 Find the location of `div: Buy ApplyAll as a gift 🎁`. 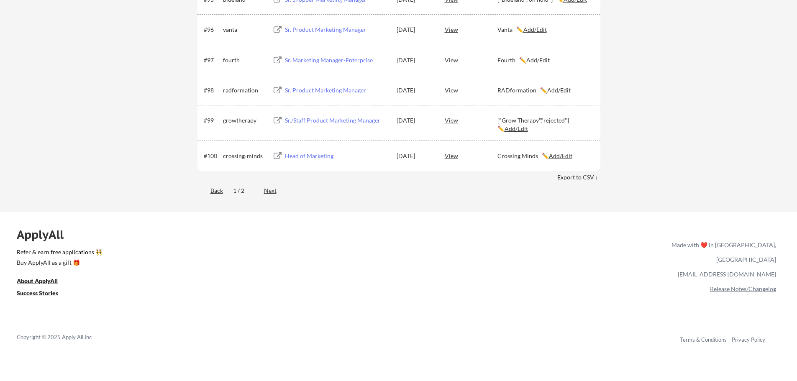

div: Buy ApplyAll as a gift 🎁 is located at coordinates (59, 263).